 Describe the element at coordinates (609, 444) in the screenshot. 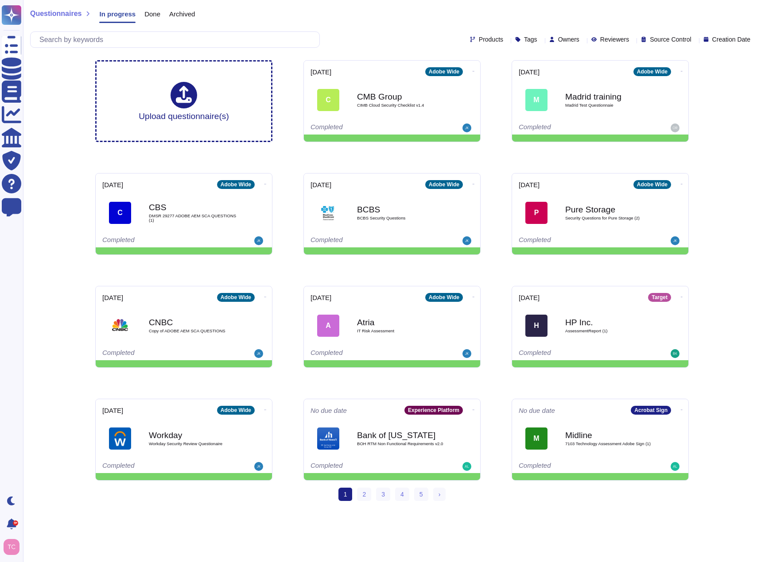

I see `span: 7103 Technology Assessment Adobe Sign (1)` at that location.